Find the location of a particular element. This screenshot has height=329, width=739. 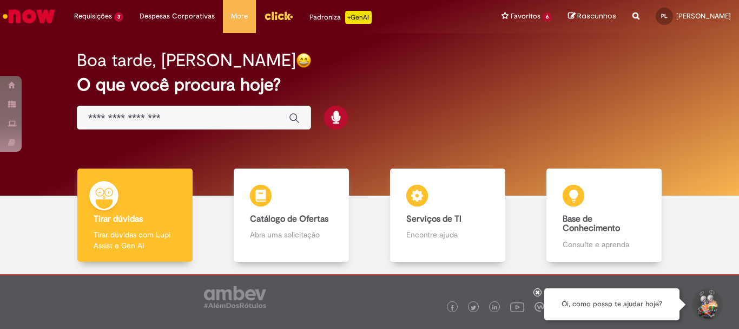

p: Encontre ajuda is located at coordinates (448, 234).